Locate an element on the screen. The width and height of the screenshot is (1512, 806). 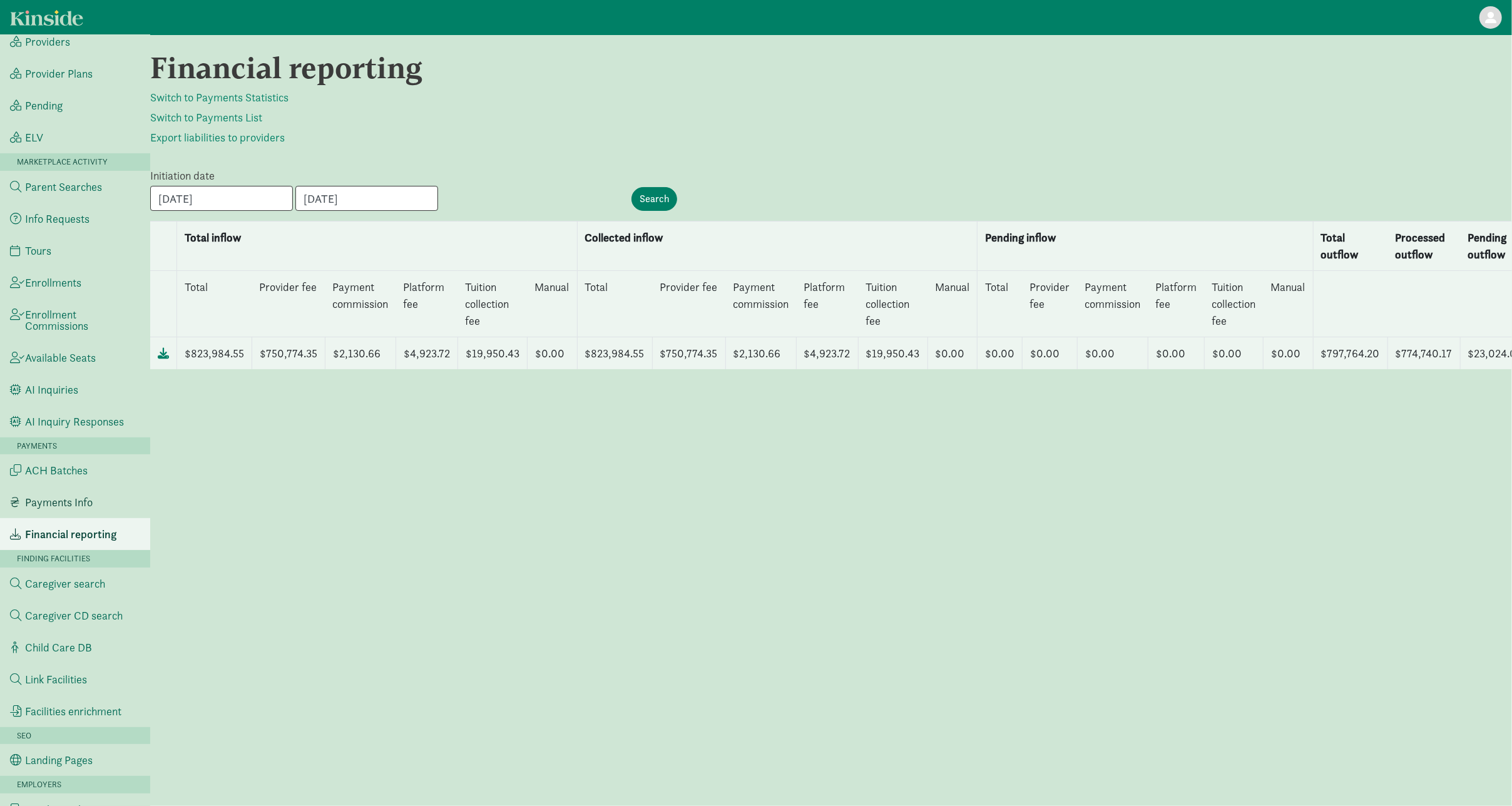
span: Link Facilities is located at coordinates (55, 679).